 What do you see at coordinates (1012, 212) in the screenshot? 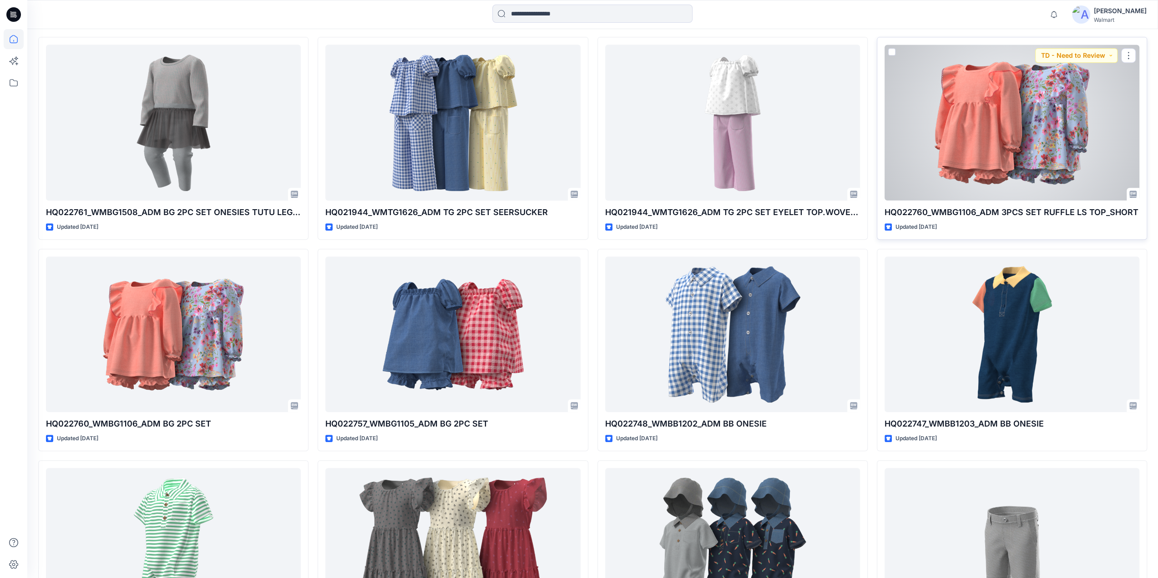
I see `p: HQ022760_WMBG1106_ADM 3PCS SET RUFFLE LS TOP_SHORT` at bounding box center [1012, 212].